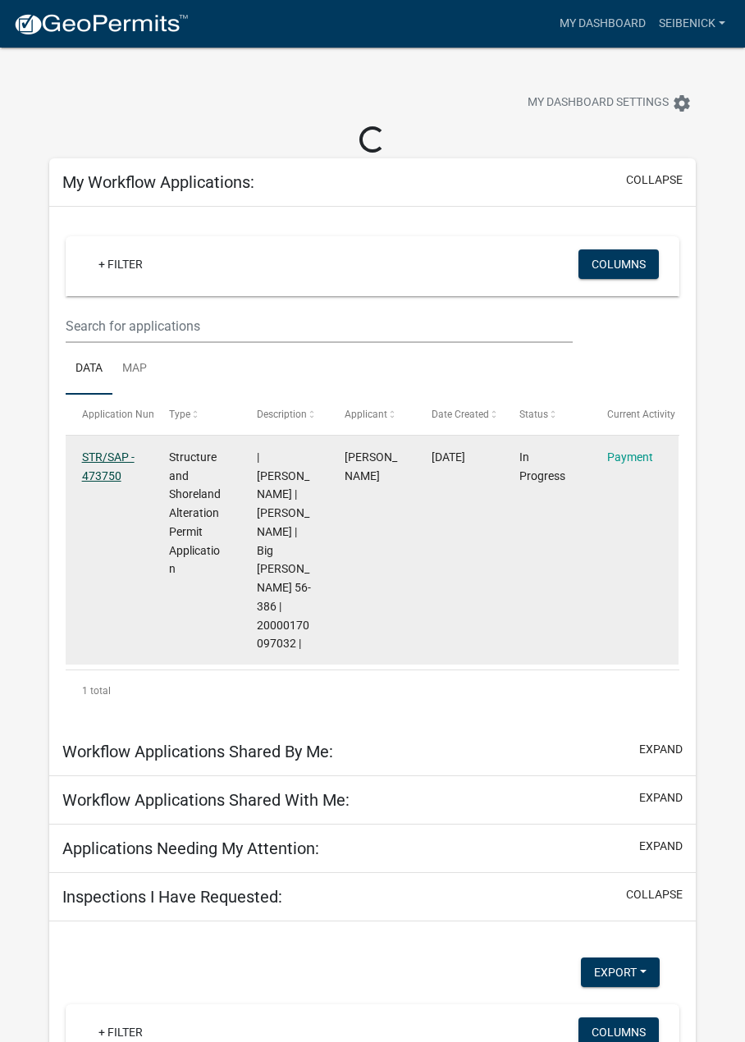 This screenshot has width=745, height=1042. I want to click on span: Application Number, so click(126, 414).